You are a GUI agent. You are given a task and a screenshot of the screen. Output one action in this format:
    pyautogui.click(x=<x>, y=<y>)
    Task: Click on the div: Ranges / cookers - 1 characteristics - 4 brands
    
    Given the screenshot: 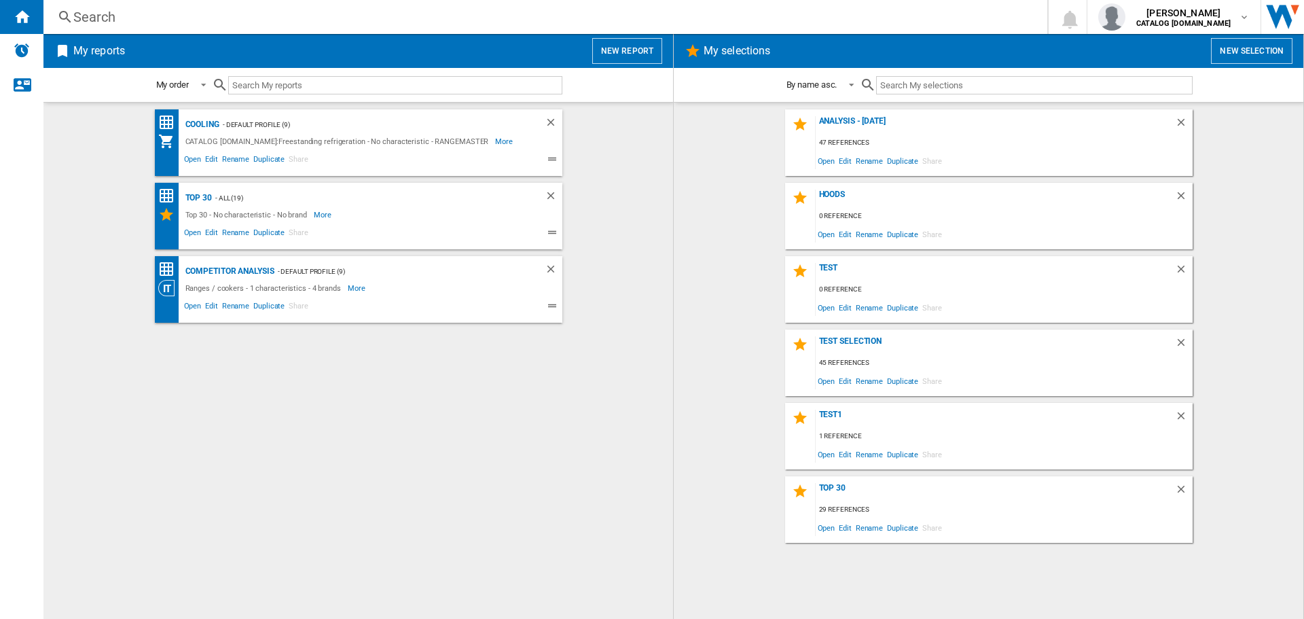 What is the action you would take?
    pyautogui.click(x=265, y=288)
    